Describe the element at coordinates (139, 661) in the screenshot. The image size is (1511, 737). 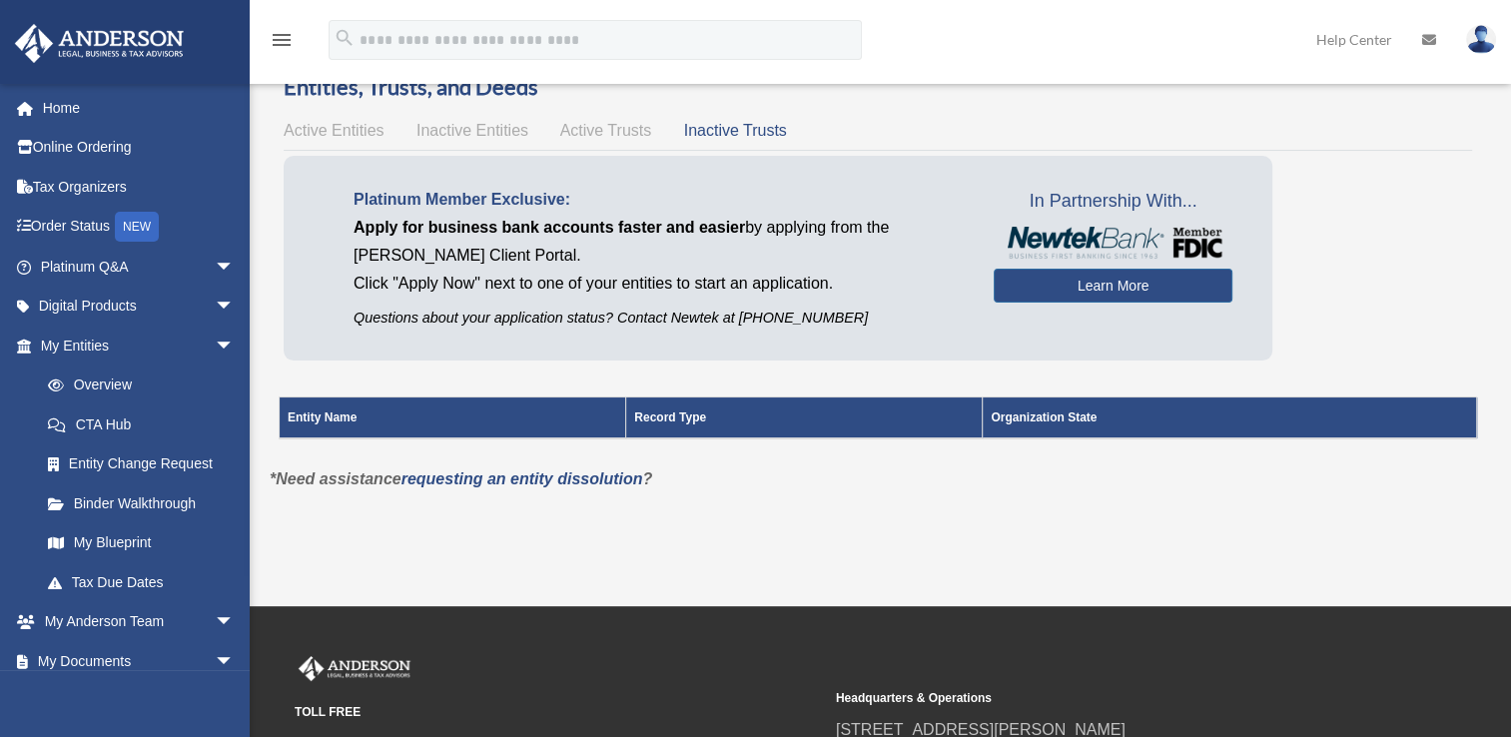
I see `a: My Documentsarrow_drop_down` at that location.